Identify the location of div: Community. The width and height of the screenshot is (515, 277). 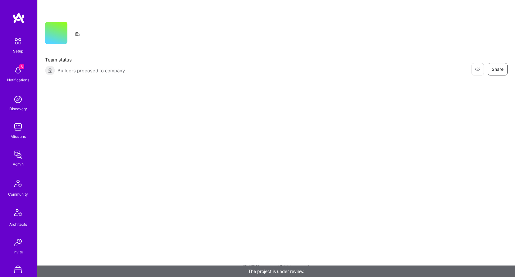
(18, 194).